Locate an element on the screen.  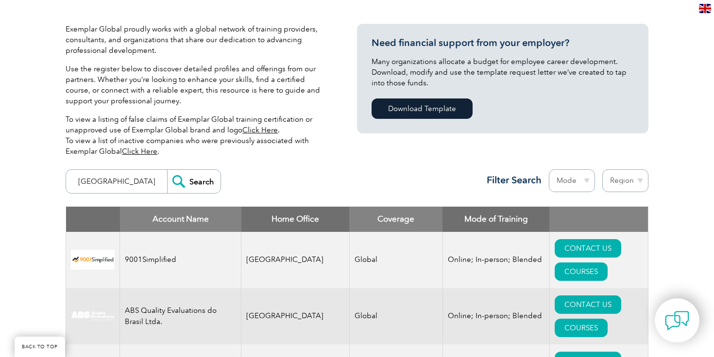
img: contact-chat.png is located at coordinates (677, 321).